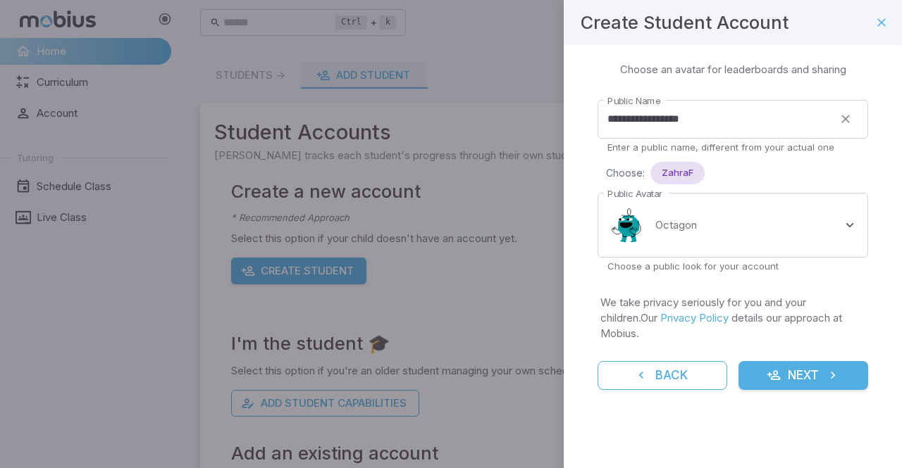 The width and height of the screenshot is (902, 468). Describe the element at coordinates (845, 119) in the screenshot. I see `button: clear` at that location.